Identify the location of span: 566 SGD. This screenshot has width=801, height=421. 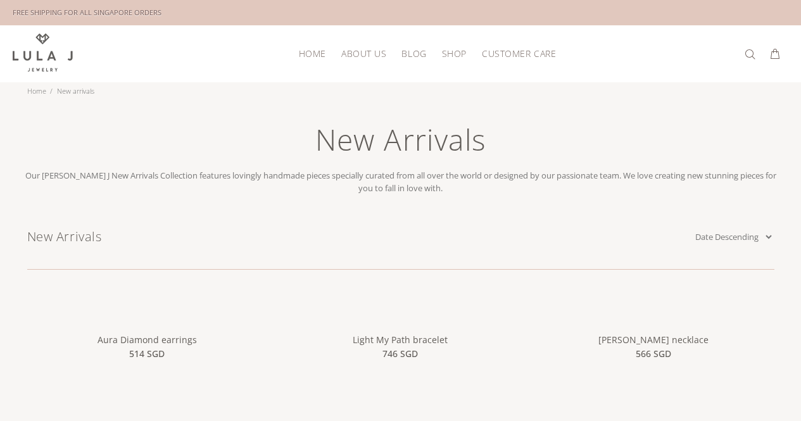
(653, 354).